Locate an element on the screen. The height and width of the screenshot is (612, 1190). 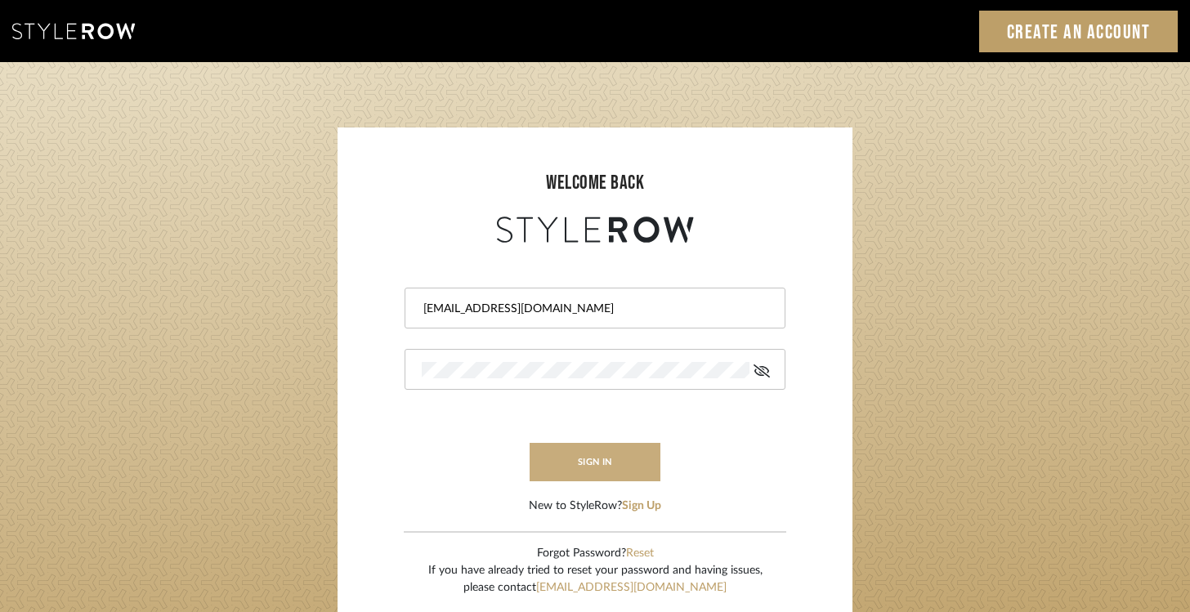
a: Create an Account is located at coordinates (1079, 31).